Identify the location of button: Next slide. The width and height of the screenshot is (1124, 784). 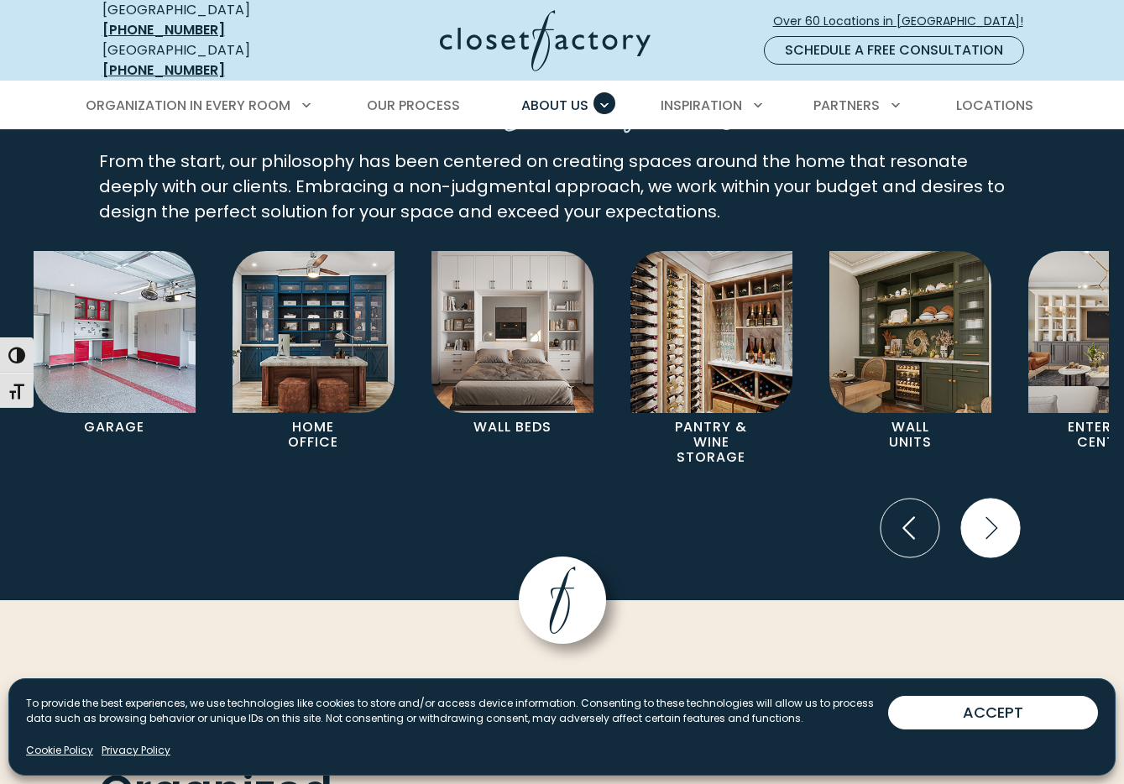
(991, 528).